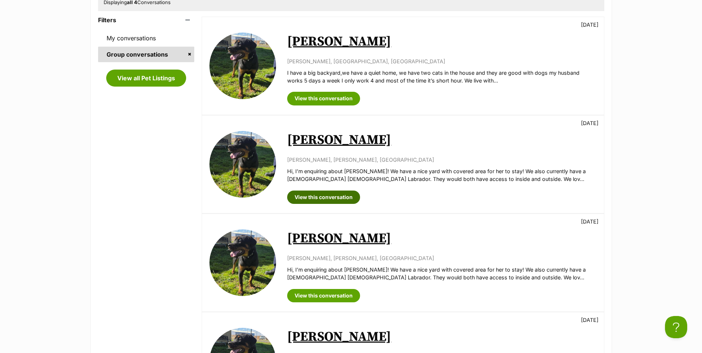 The width and height of the screenshot is (702, 353). Describe the element at coordinates (146, 54) in the screenshot. I see `a: Group conversations` at that location.